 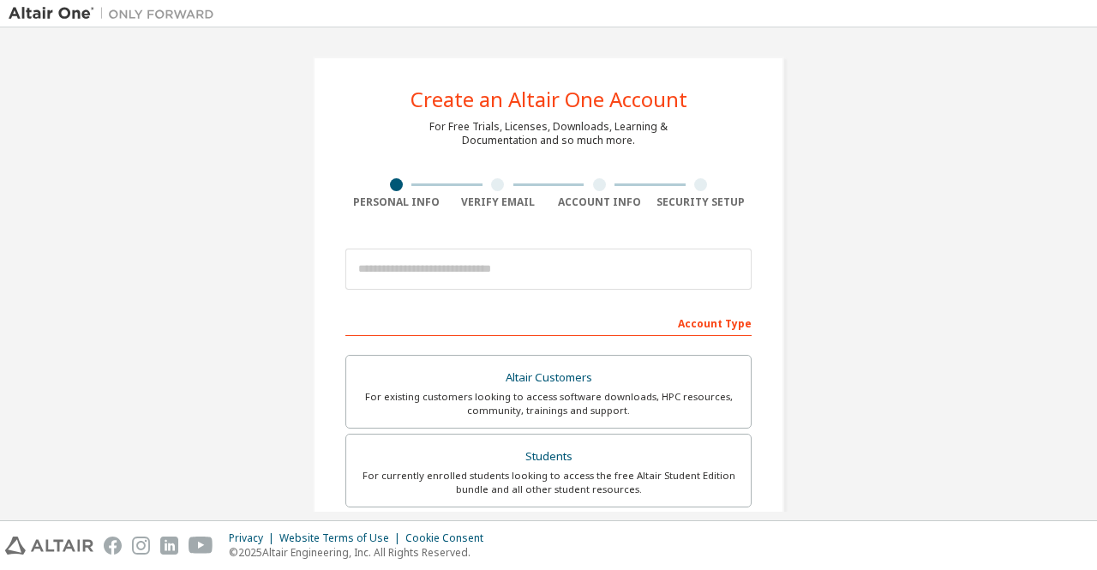 I want to click on div: Altair Customers, so click(x=549, y=378).